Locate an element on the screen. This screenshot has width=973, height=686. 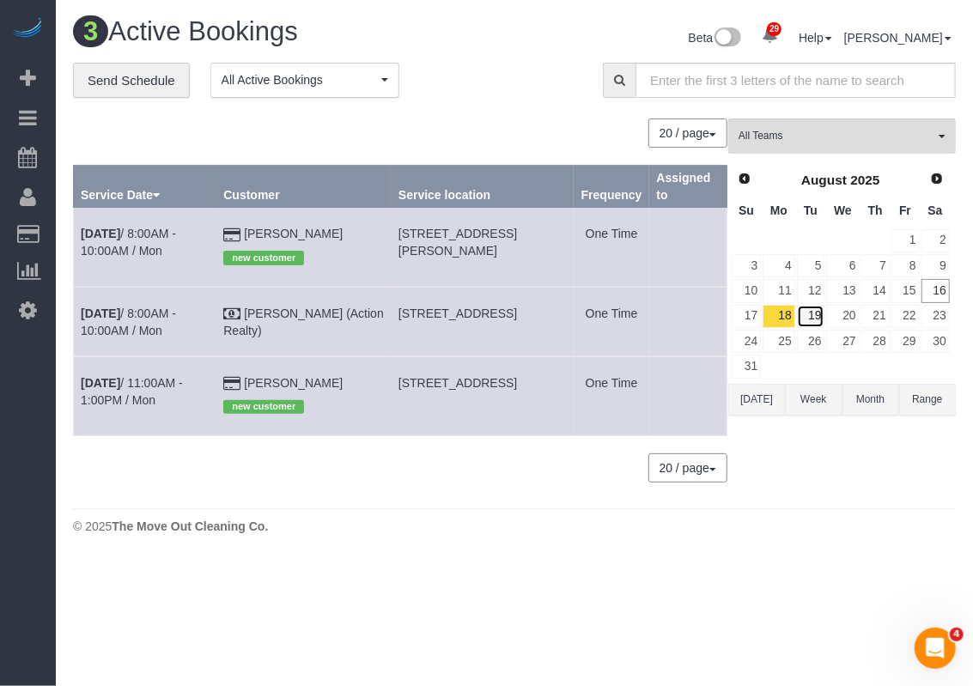
span: All Active Bookings is located at coordinates (299, 80).